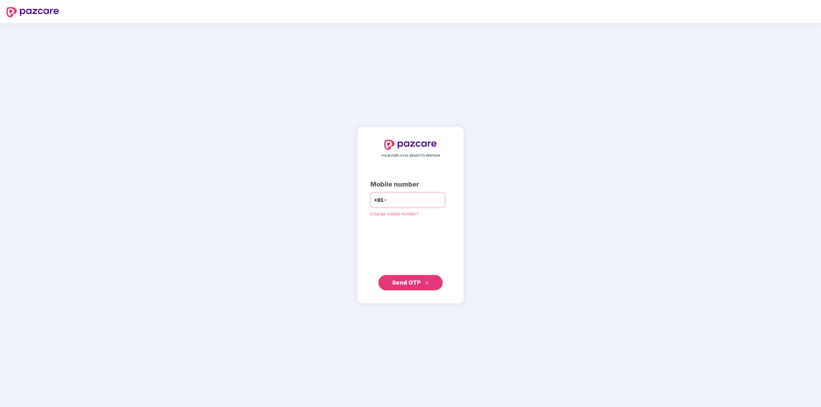  What do you see at coordinates (406, 283) in the screenshot?
I see `span: Send OTP` at bounding box center [406, 283].